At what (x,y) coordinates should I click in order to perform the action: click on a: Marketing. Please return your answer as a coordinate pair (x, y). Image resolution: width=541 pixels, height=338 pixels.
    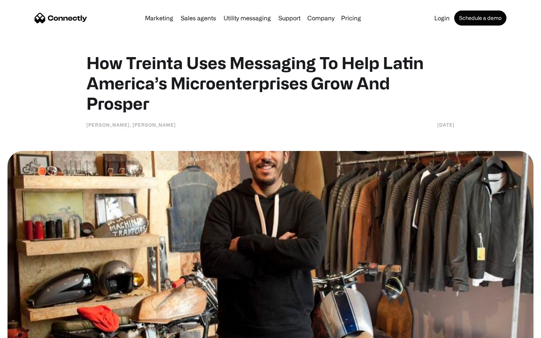
    Looking at the image, I should click on (159, 18).